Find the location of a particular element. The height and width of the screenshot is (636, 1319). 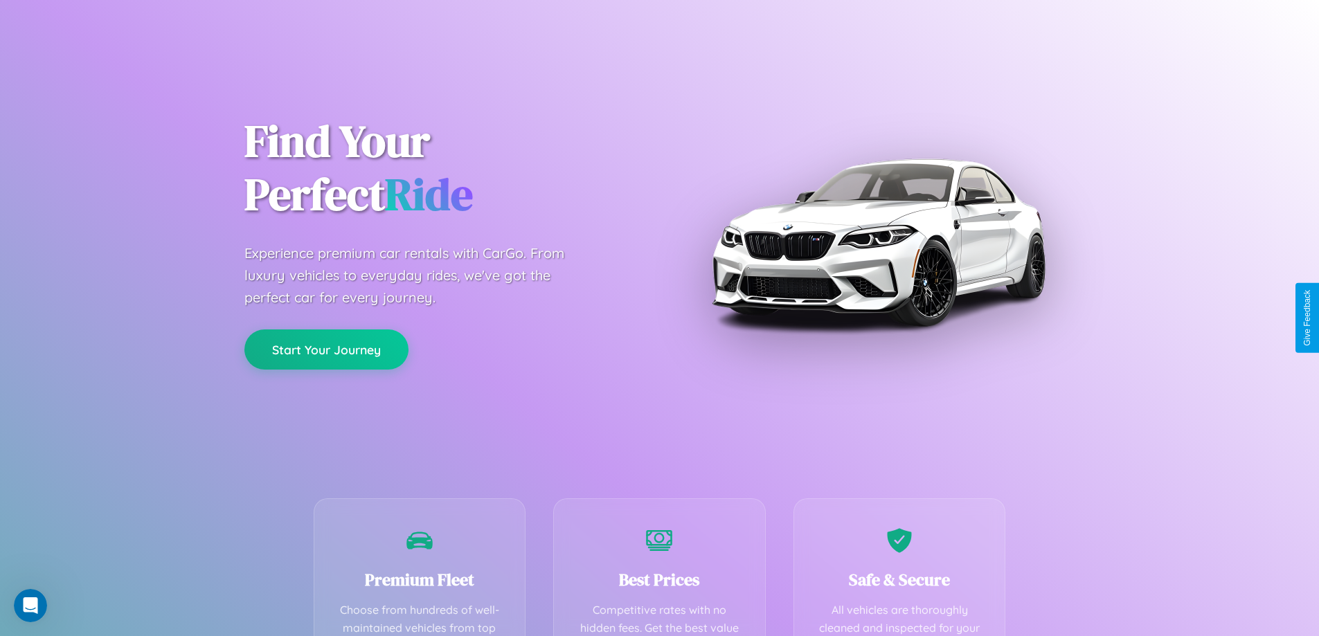

h1: Find Your Perfect is located at coordinates (442, 168).